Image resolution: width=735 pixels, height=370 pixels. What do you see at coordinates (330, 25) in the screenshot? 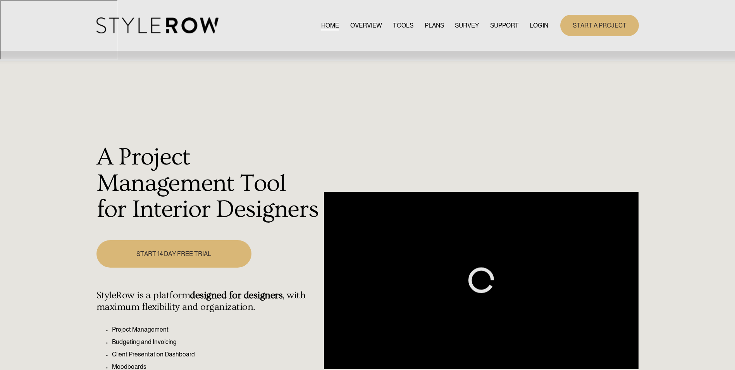
I see `a: HOME` at bounding box center [330, 25].